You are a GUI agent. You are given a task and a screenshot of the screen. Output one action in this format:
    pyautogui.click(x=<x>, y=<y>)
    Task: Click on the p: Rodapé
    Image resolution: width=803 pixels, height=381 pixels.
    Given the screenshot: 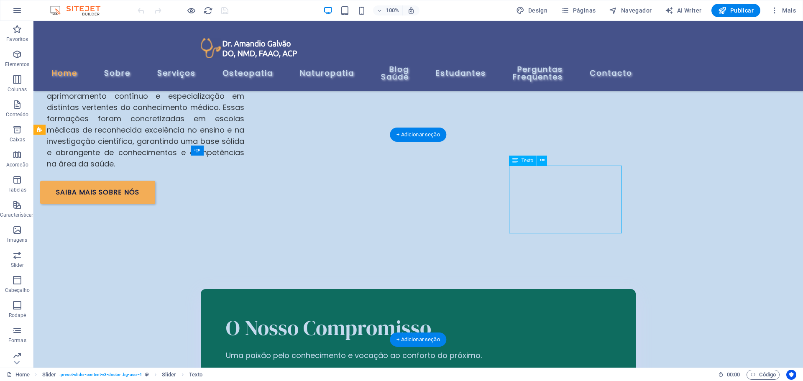 What is the action you would take?
    pyautogui.click(x=18, y=315)
    